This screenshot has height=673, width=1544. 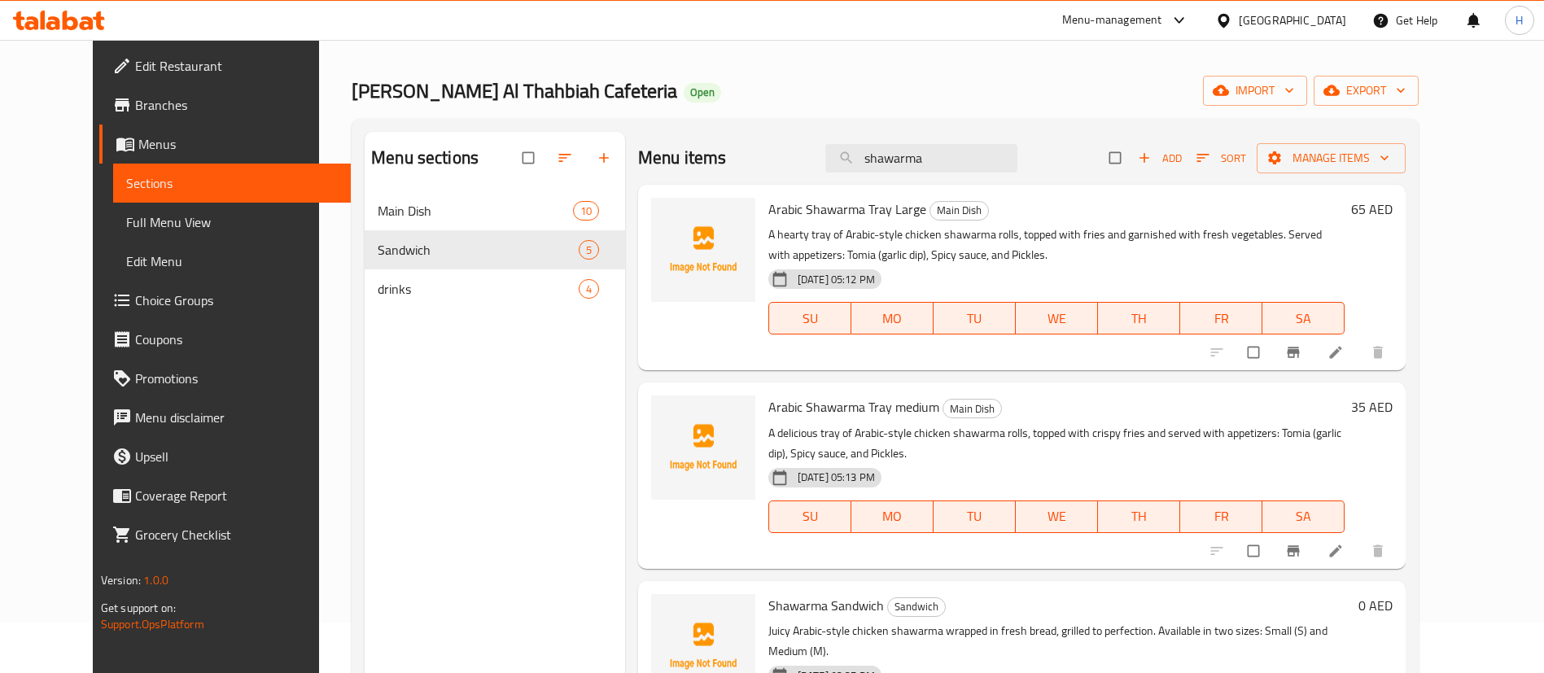 What do you see at coordinates (232, 222) in the screenshot?
I see `a: Full Menu View` at bounding box center [232, 222].